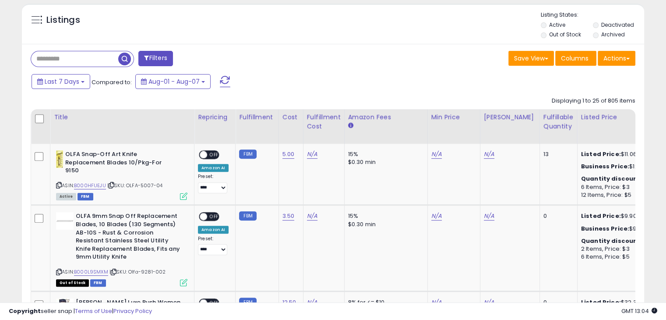  What do you see at coordinates (557, 216) in the screenshot?
I see `div: 0` at bounding box center [557, 216].